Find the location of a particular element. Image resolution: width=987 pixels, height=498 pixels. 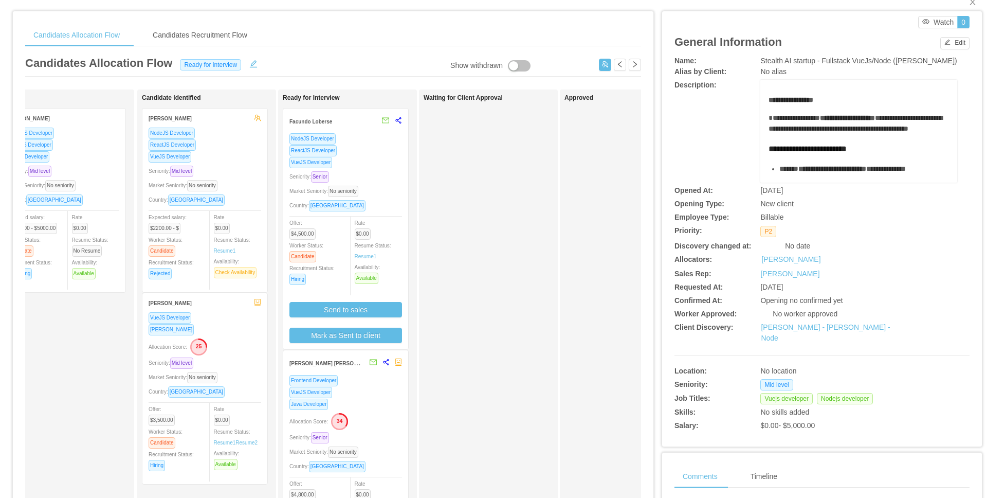

h1: Candidate Identified is located at coordinates (214, 98).